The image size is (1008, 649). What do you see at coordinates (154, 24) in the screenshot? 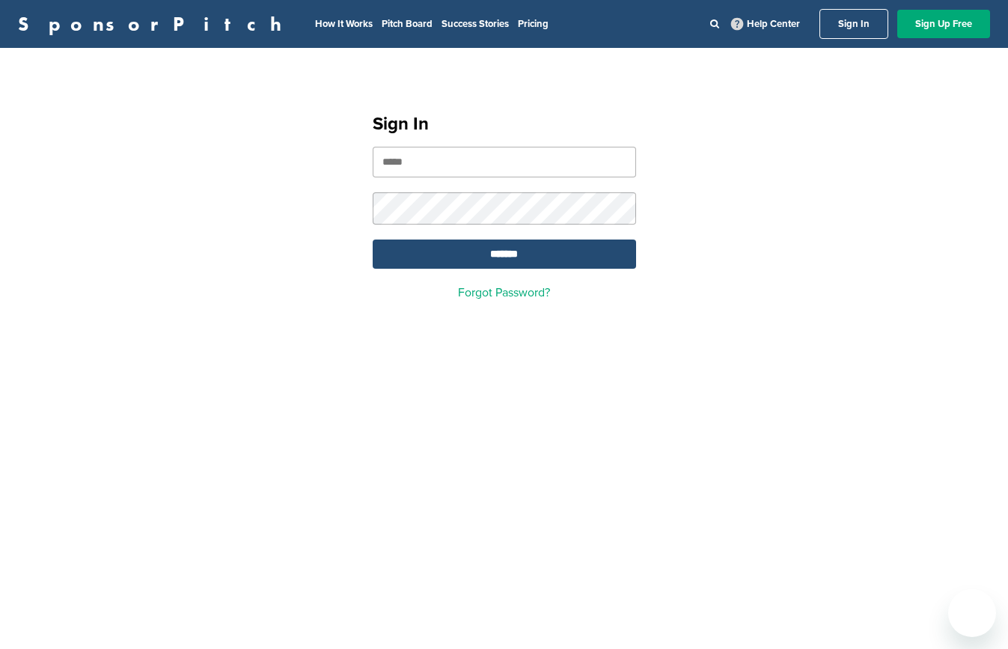
I see `a: SponsorPitch` at bounding box center [154, 24].